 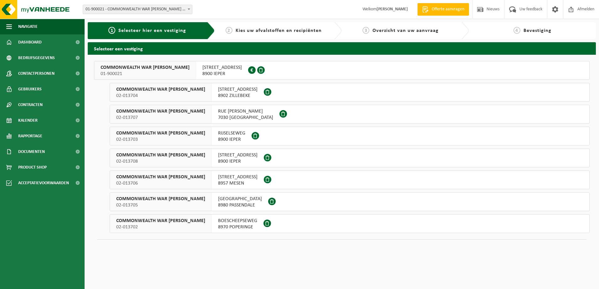 What do you see at coordinates (36, 58) in the screenshot?
I see `span: Bedrijfsgegevens` at bounding box center [36, 58].